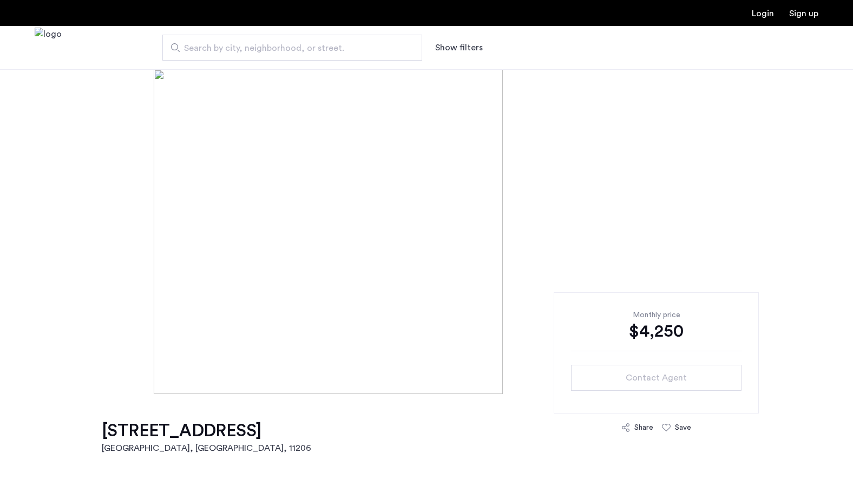  What do you see at coordinates (426, 232) in the screenshot?
I see `img: [object%20Object]` at bounding box center [426, 232].